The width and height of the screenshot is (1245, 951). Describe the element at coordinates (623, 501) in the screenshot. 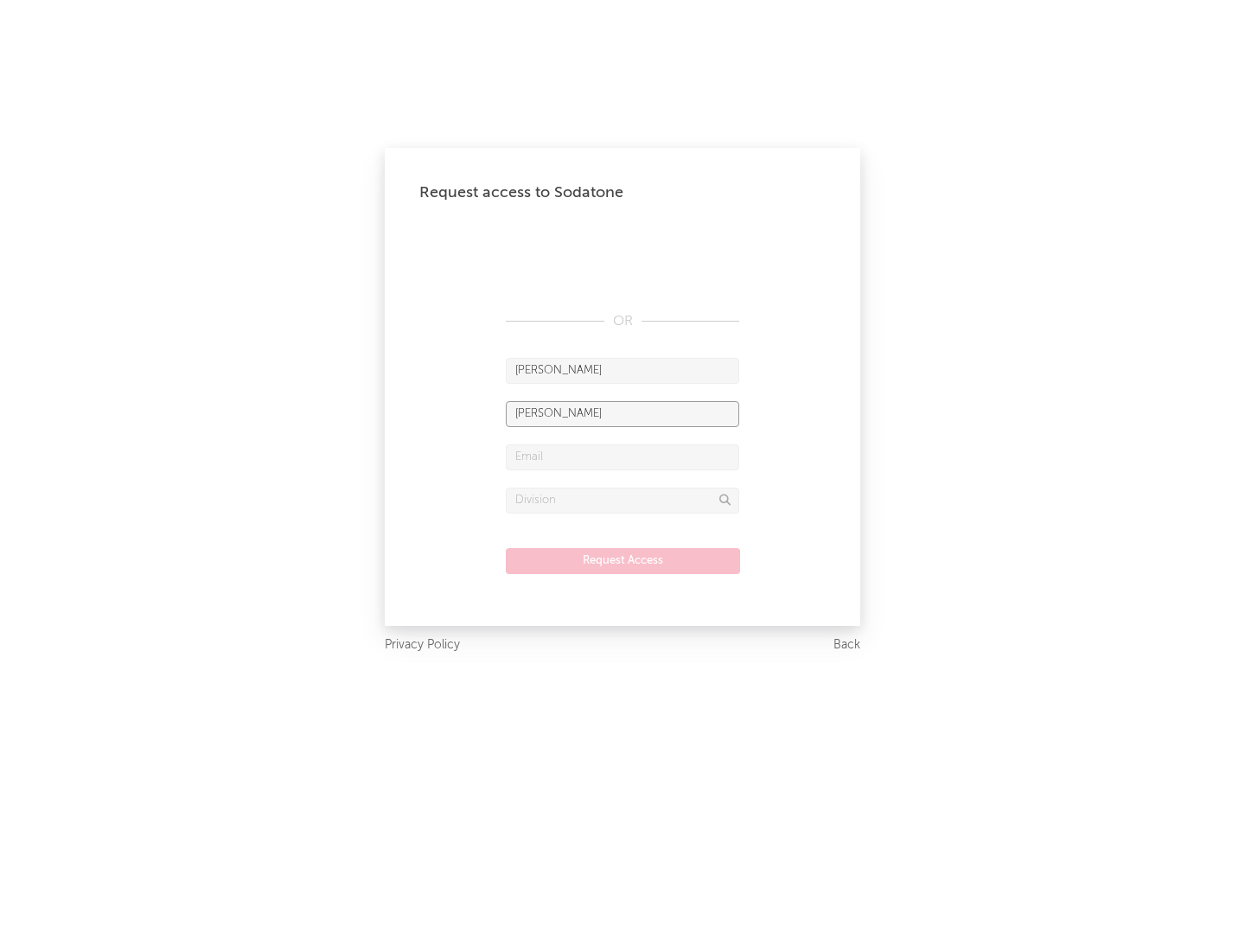

I see `input: Division` at that location.